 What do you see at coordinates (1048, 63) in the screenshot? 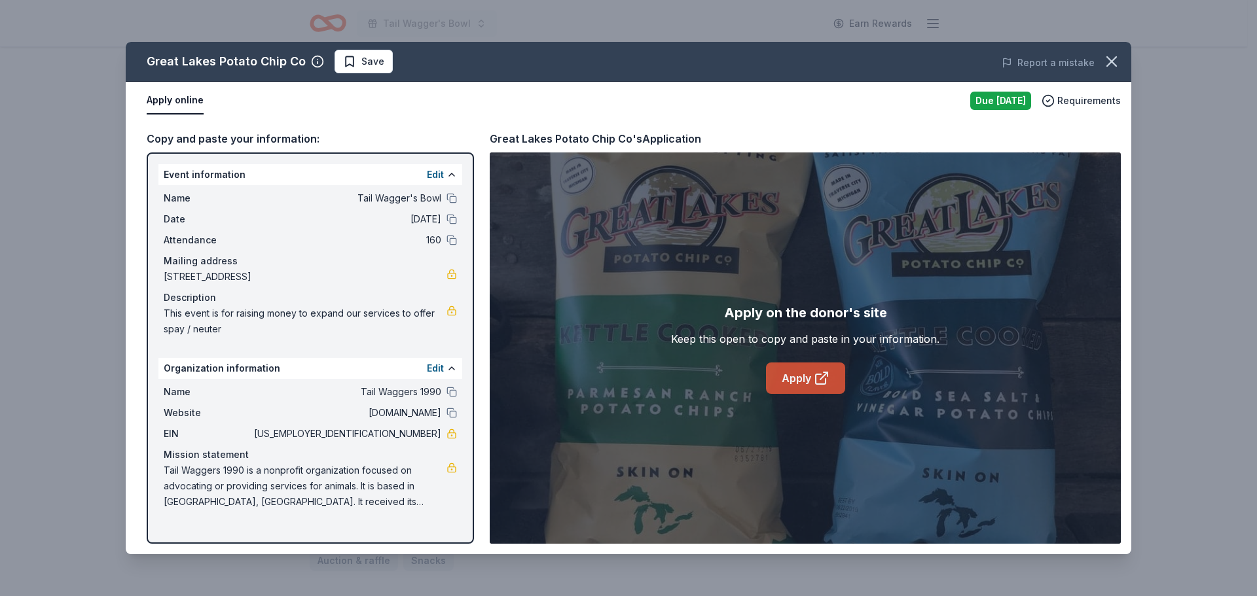
I see `button: Report a mistake` at bounding box center [1048, 63].